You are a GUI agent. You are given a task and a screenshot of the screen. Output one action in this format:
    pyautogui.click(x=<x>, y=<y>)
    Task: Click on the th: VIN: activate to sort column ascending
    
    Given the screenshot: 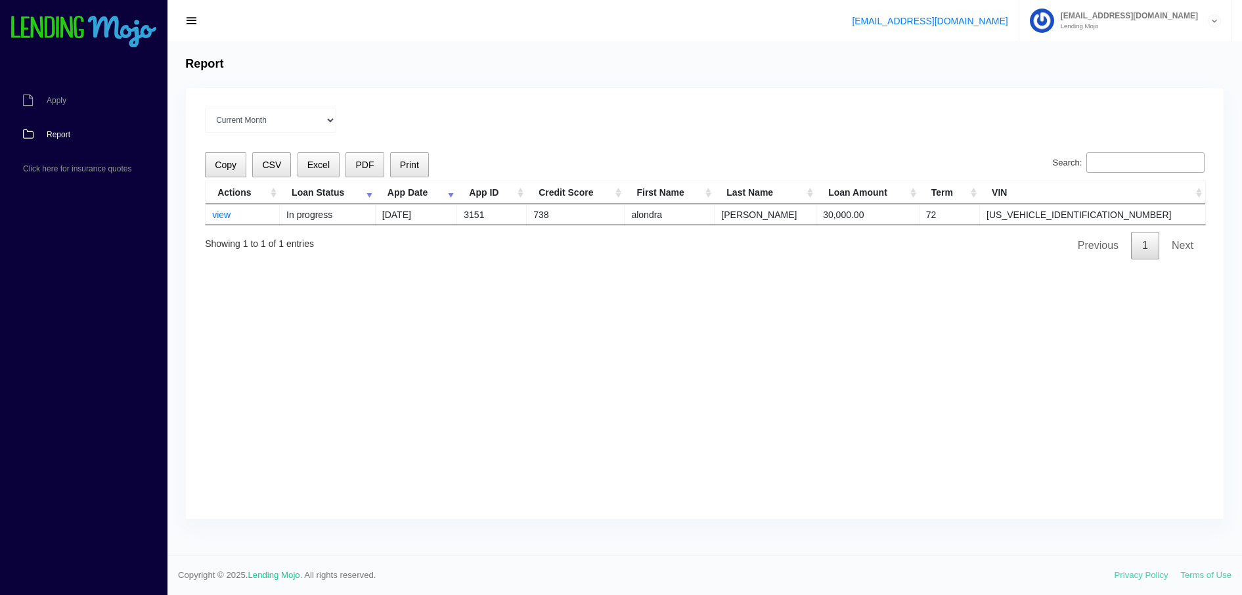 What is the action you would take?
    pyautogui.click(x=1092, y=192)
    